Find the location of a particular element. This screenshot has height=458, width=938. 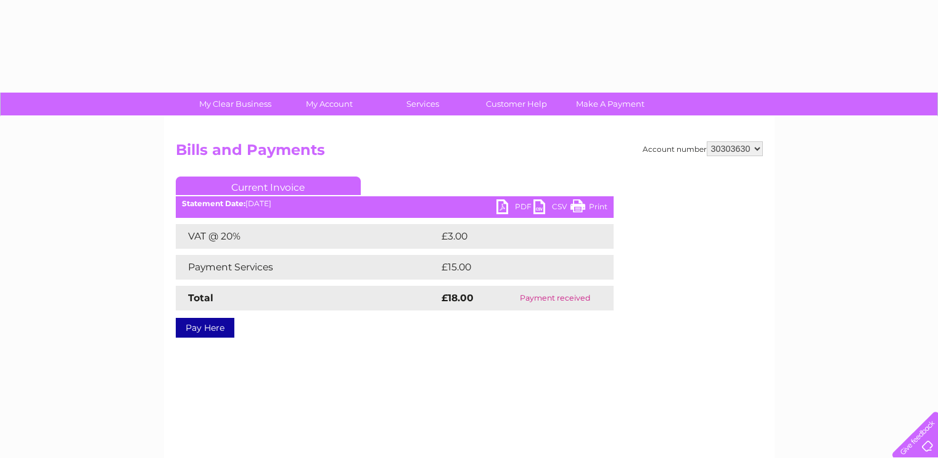

a: Current Invoice is located at coordinates (268, 186).